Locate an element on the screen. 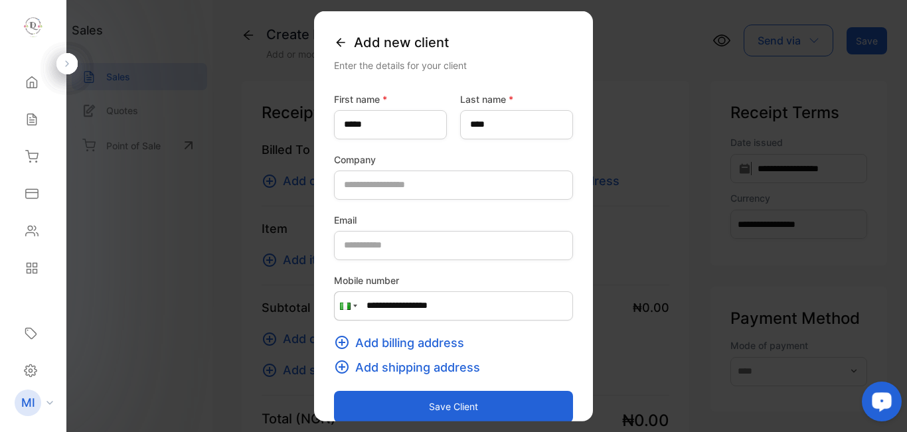  button: Add shipping address is located at coordinates (411, 367).